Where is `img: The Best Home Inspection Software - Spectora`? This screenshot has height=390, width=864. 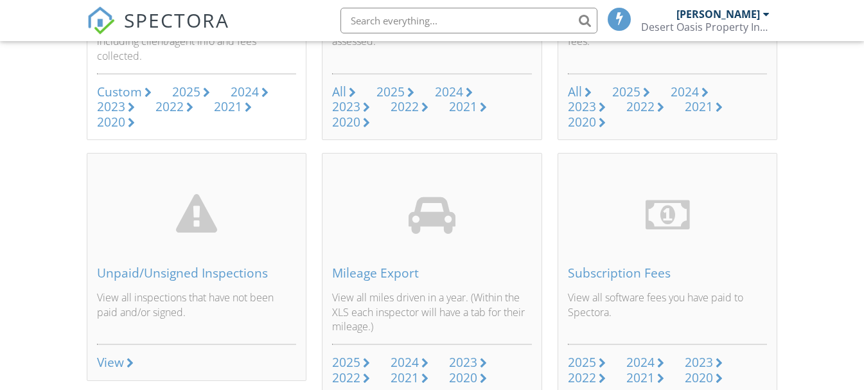
img: The Best Home Inspection Software - Spectora is located at coordinates (101, 21).